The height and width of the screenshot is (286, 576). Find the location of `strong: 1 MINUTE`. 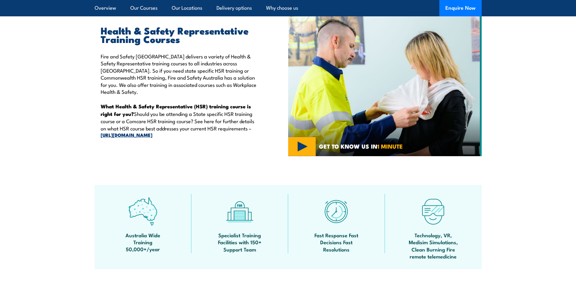

strong: 1 MINUTE is located at coordinates (390, 146).